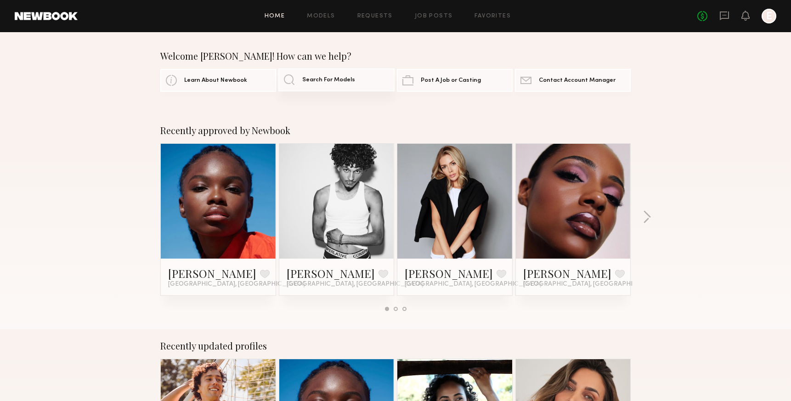 The width and height of the screenshot is (791, 401). I want to click on a: Job Posts, so click(434, 16).